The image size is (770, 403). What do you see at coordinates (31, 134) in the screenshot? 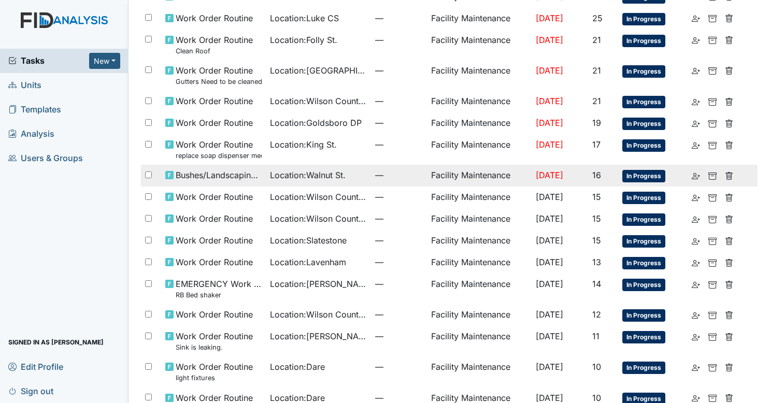
I see `span: Analysis` at bounding box center [31, 134].